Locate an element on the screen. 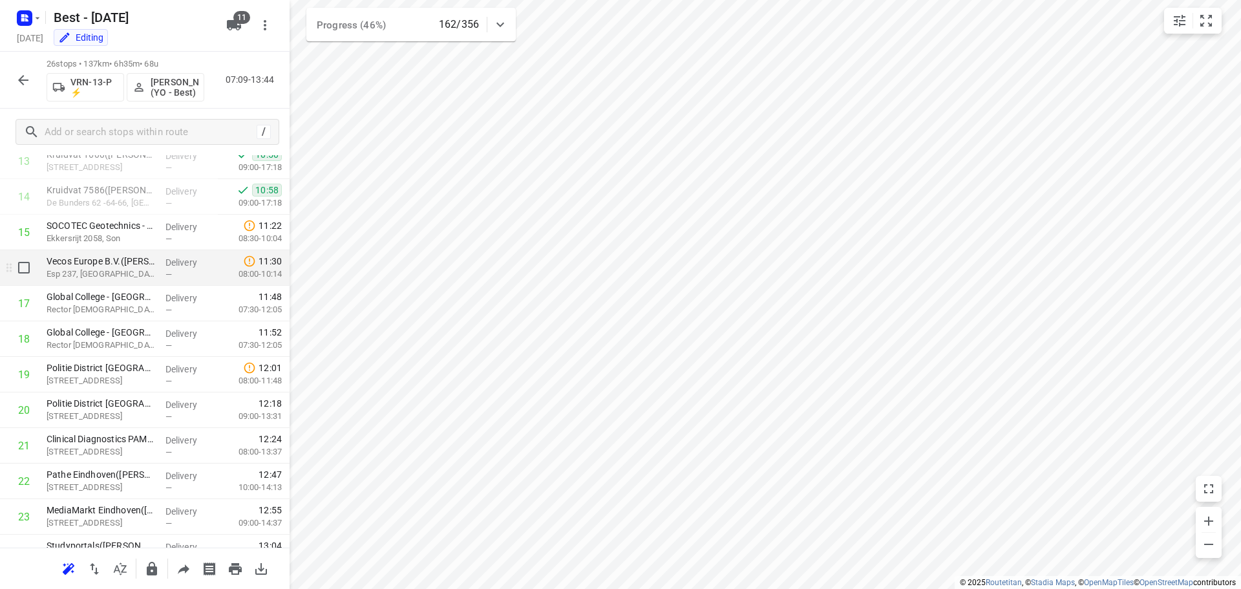 Image resolution: width=1241 pixels, height=589 pixels. span: 11:22 is located at coordinates (270, 226).